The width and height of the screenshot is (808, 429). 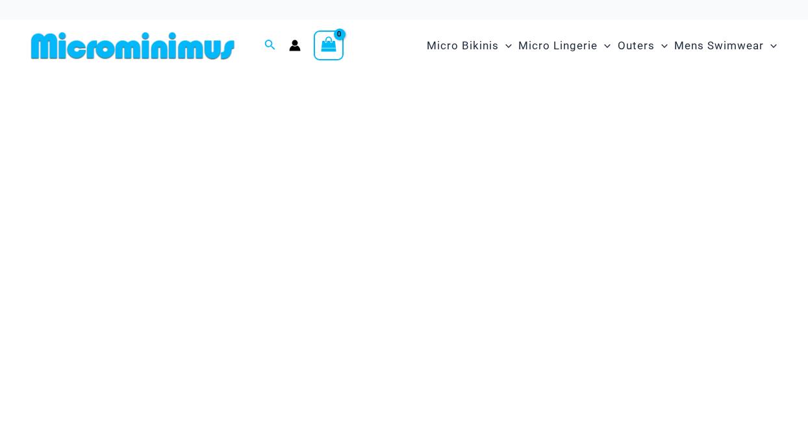 I want to click on span: Outers, so click(x=636, y=45).